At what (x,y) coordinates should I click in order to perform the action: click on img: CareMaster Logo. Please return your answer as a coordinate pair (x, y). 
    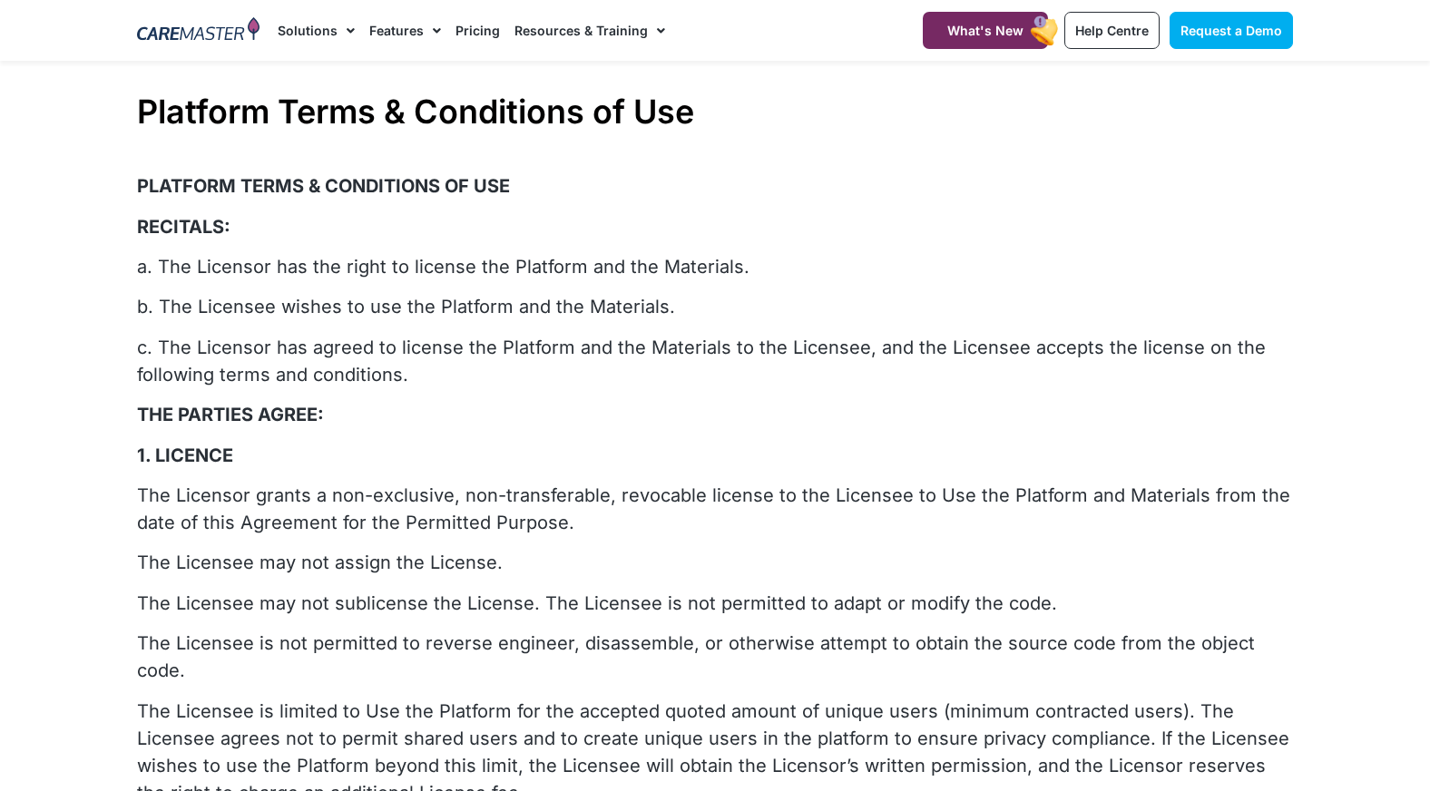
    Looking at the image, I should click on (198, 31).